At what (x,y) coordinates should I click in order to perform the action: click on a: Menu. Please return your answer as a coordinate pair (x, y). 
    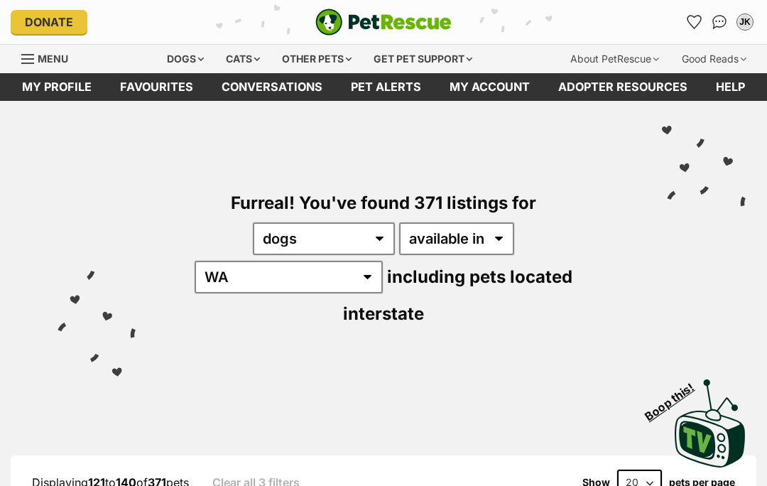
    Looking at the image, I should click on (50, 58).